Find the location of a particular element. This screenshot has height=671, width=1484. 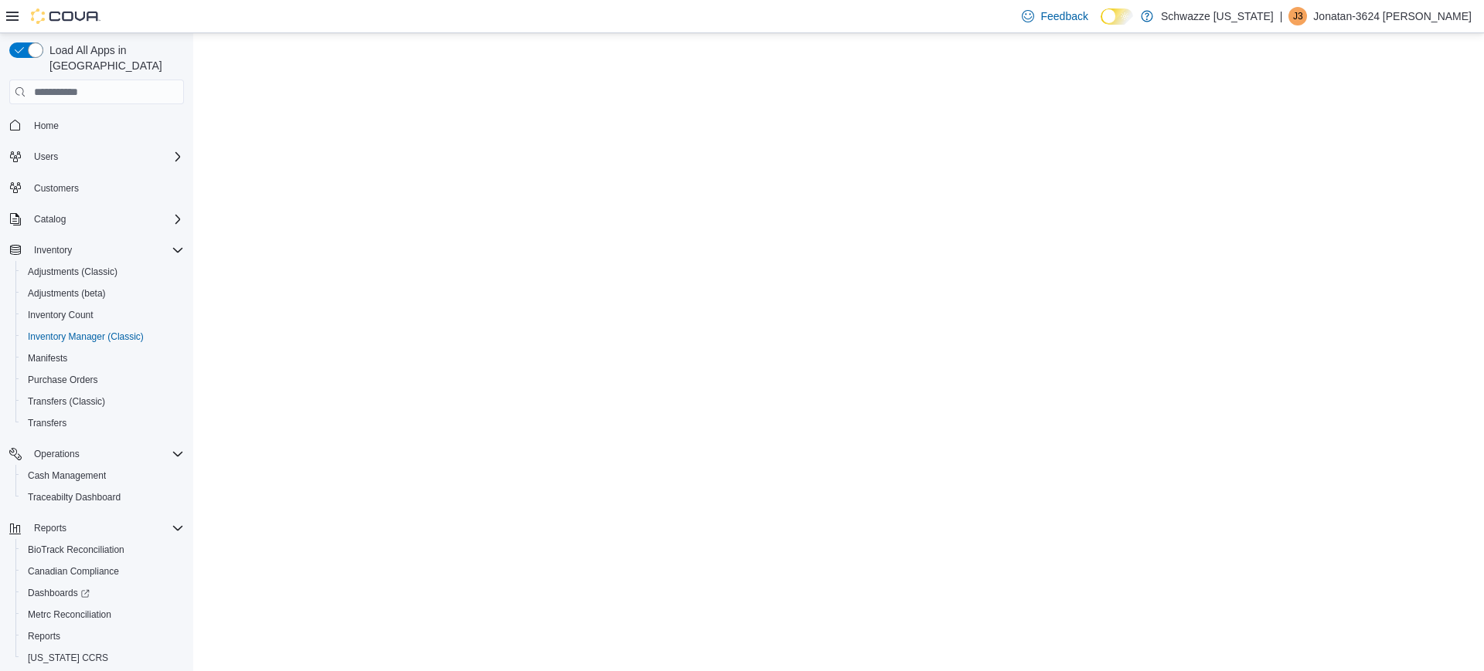

a: Inventory Manager (Classic) is located at coordinates (86, 337).